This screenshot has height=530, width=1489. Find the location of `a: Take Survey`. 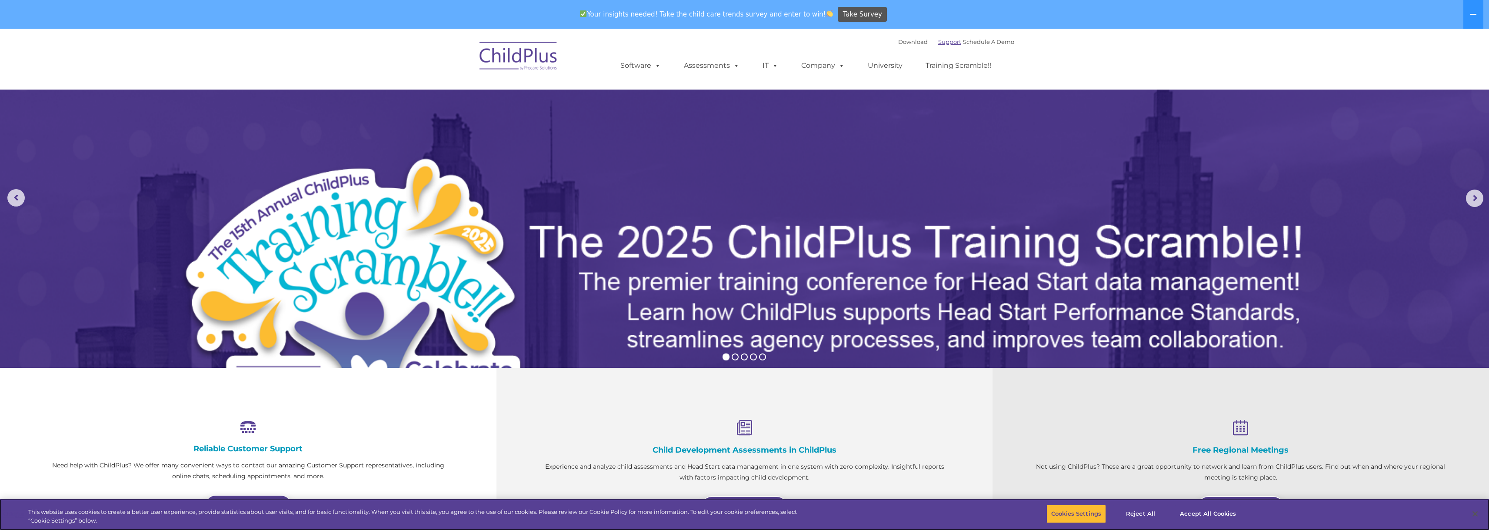

a: Take Survey is located at coordinates (862, 14).